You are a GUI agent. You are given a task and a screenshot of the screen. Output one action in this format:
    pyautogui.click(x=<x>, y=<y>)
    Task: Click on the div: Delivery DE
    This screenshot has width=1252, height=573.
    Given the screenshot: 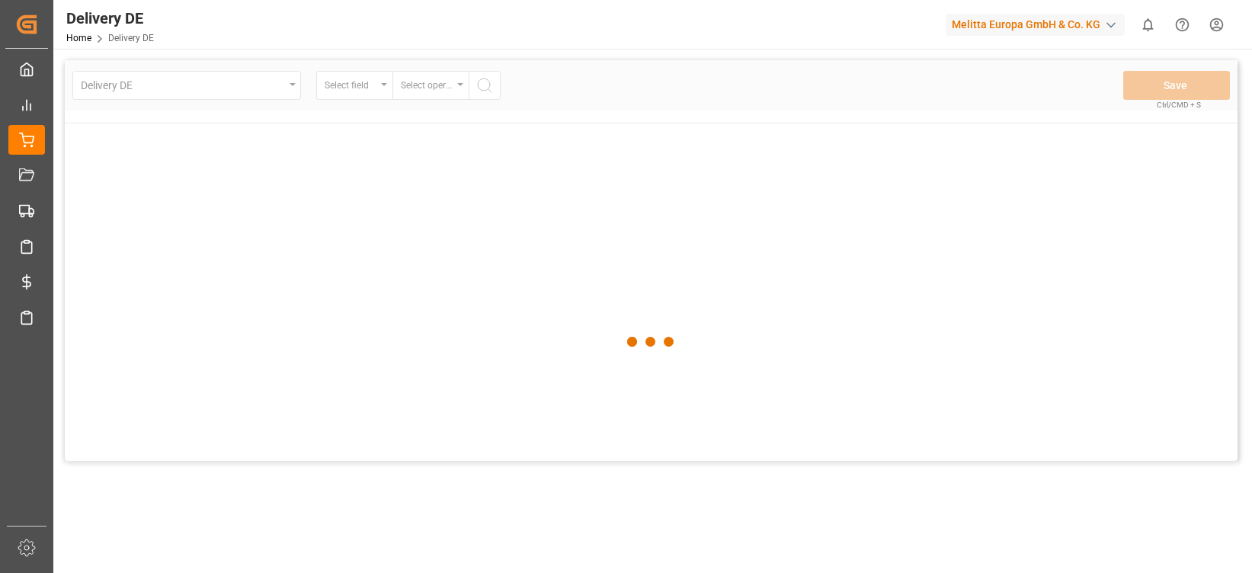 What is the action you would take?
    pyautogui.click(x=110, y=18)
    